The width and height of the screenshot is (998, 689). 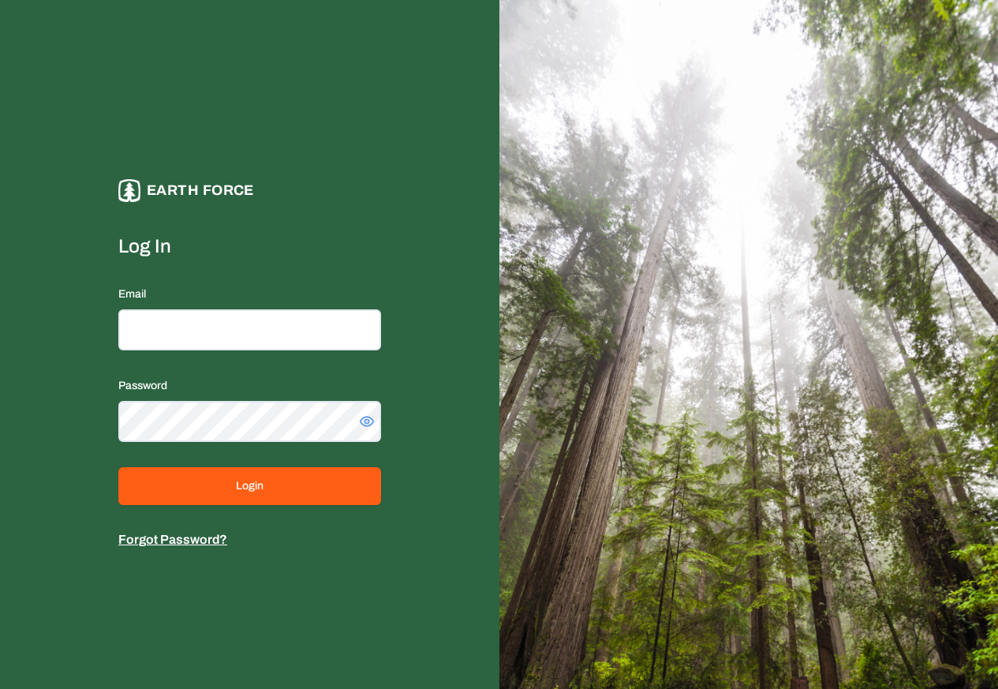 I want to click on p: Forgot Password?, so click(x=249, y=540).